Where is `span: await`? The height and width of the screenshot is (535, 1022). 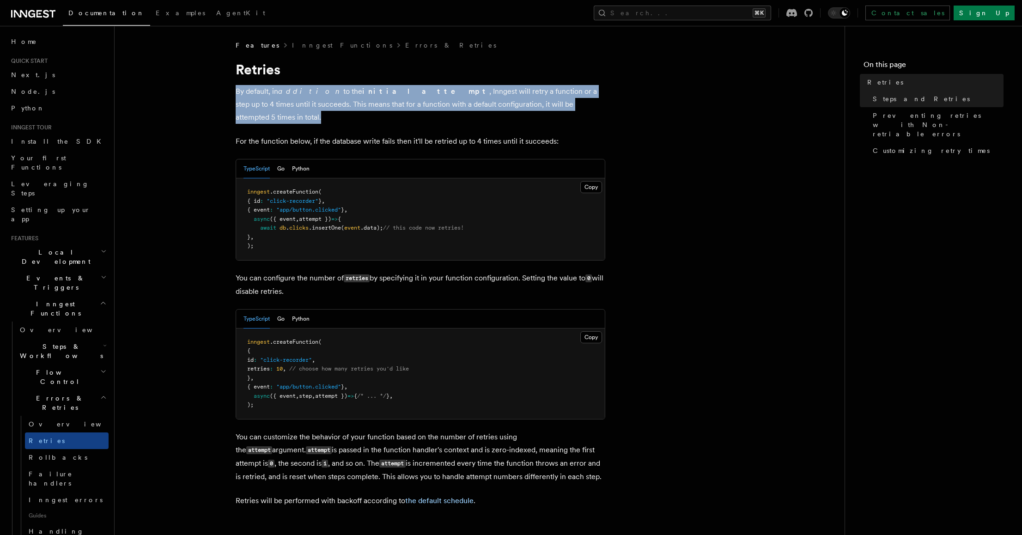
span: await is located at coordinates (268, 228).